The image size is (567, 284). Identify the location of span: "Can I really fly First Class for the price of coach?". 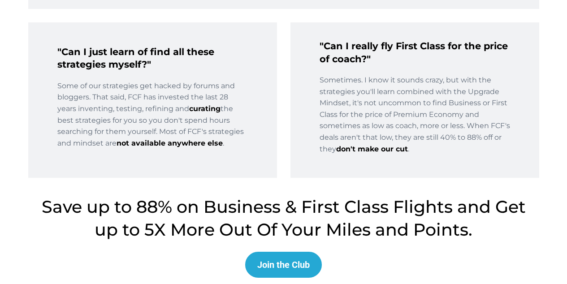
(414, 52).